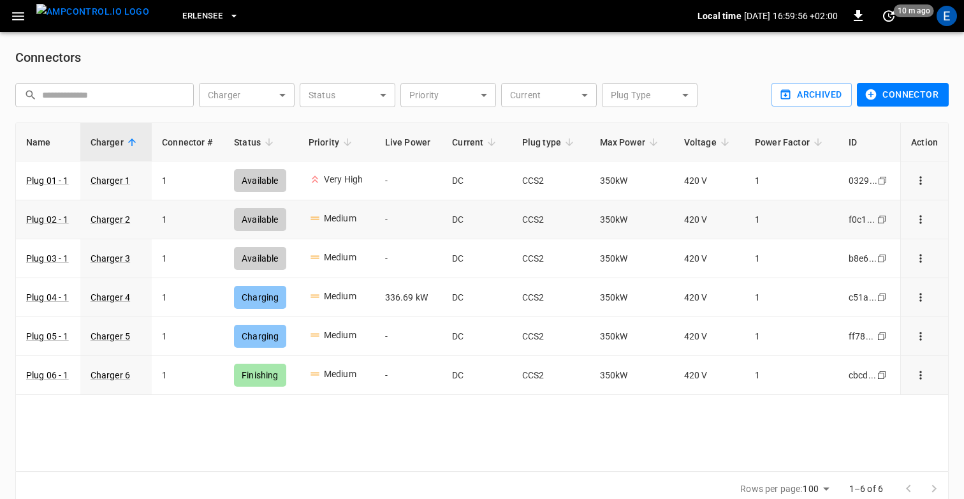  What do you see at coordinates (110, 375) in the screenshot?
I see `a: Charger 6` at bounding box center [110, 375].